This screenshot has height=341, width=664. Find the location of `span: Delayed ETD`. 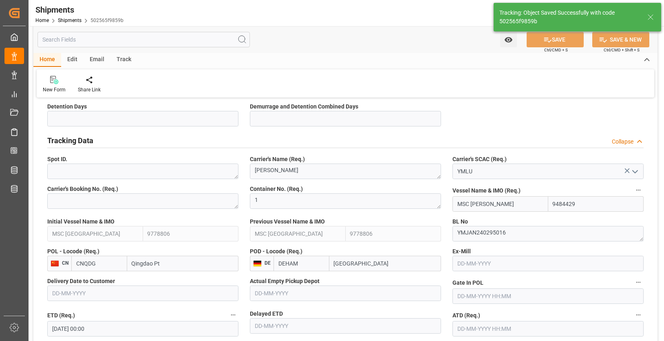

span: Delayed ETD is located at coordinates (266, 313).